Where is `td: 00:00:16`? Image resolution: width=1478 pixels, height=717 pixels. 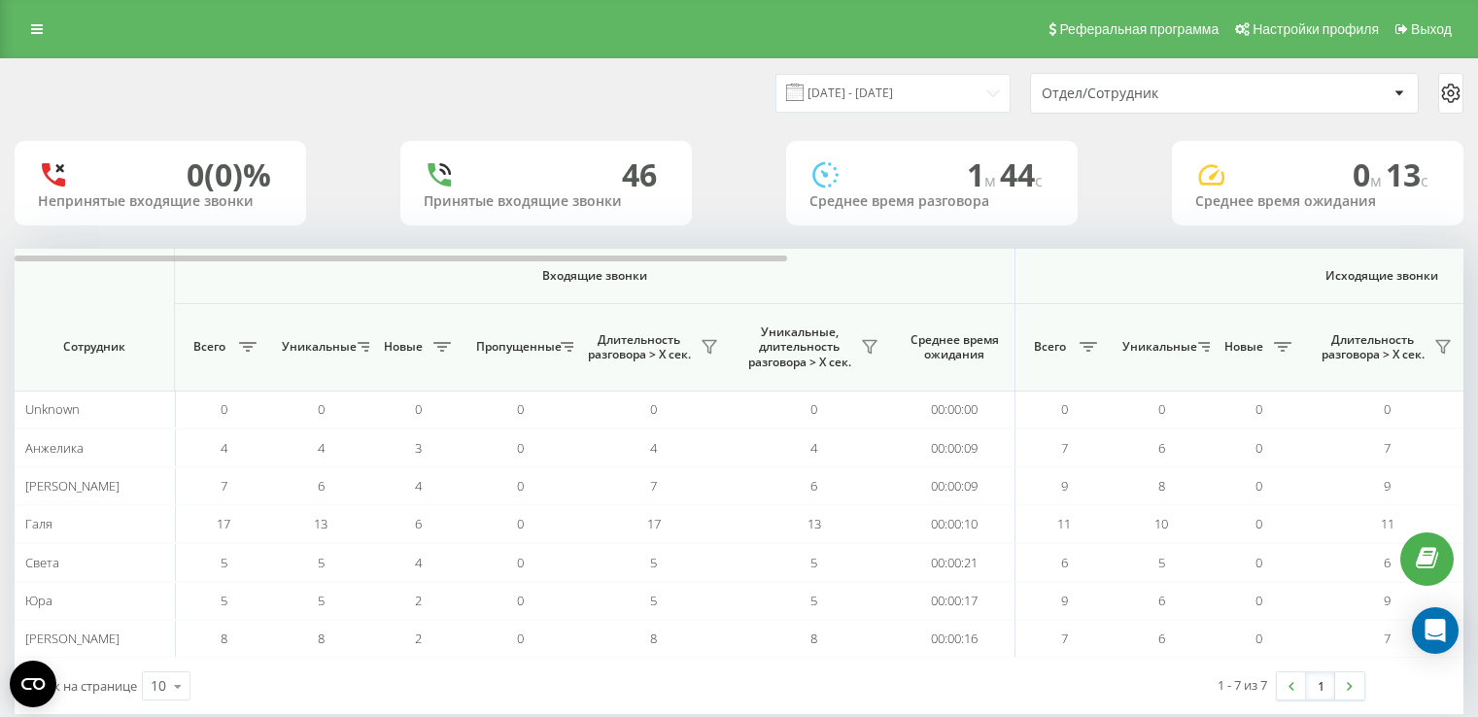 td: 00:00:16 is located at coordinates (954, 638).